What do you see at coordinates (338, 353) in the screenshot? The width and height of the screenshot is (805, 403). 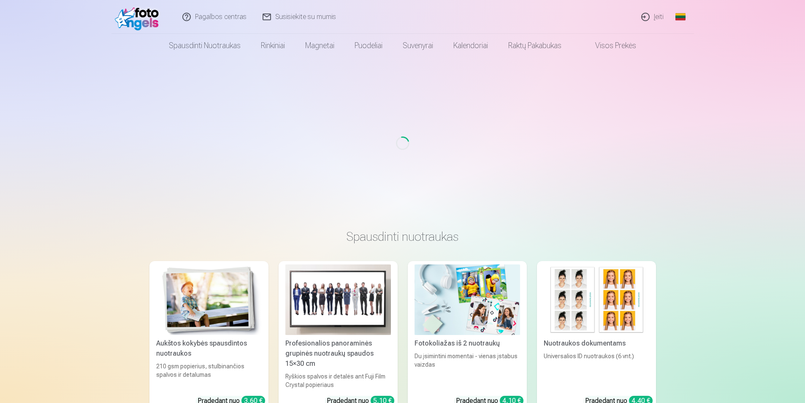 I see `div: Profesionalios panoraminės grupinės nuotraukų spaudos 15×30 cm` at bounding box center [338, 353].